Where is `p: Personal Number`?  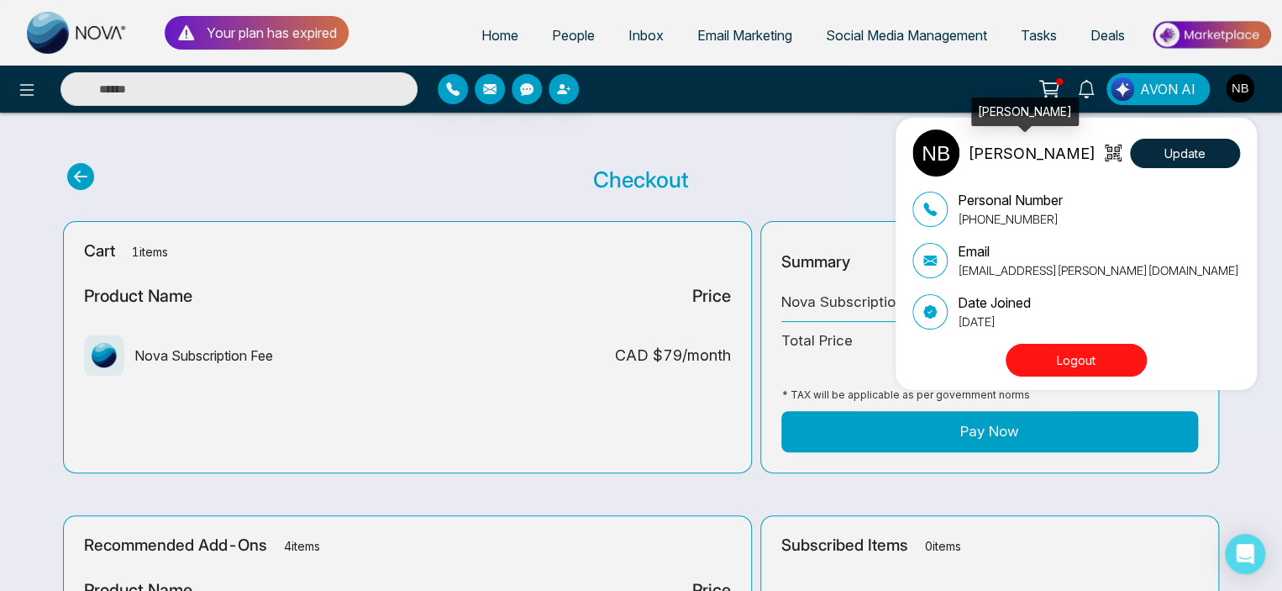
p: Personal Number is located at coordinates (1010, 200).